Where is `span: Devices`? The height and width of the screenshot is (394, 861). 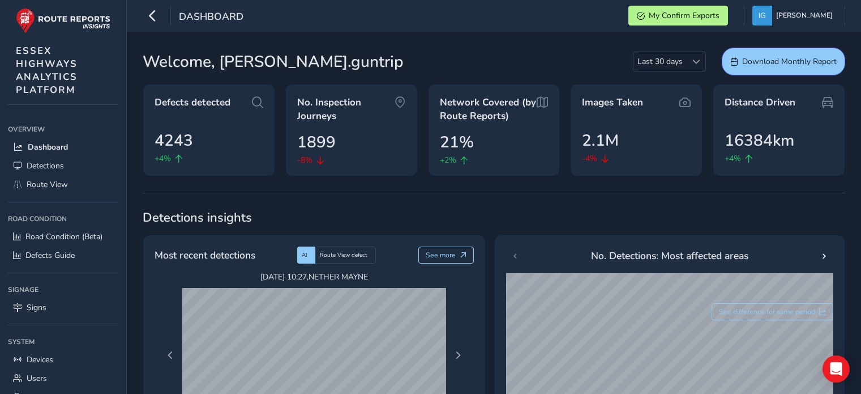
span: Devices is located at coordinates (40, 359).